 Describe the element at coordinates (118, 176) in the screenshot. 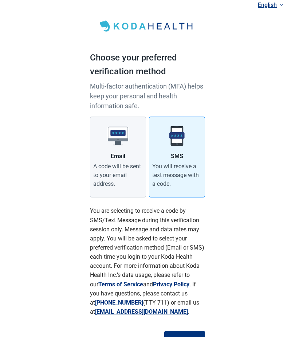

I see `div: A code will be sent to your email address.` at that location.